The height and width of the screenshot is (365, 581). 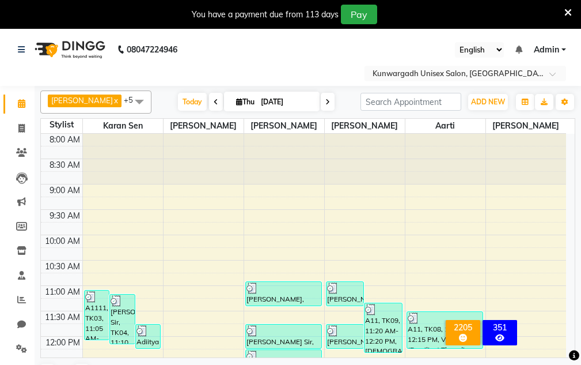 I want to click on input: 2025-09-04, so click(x=286, y=102).